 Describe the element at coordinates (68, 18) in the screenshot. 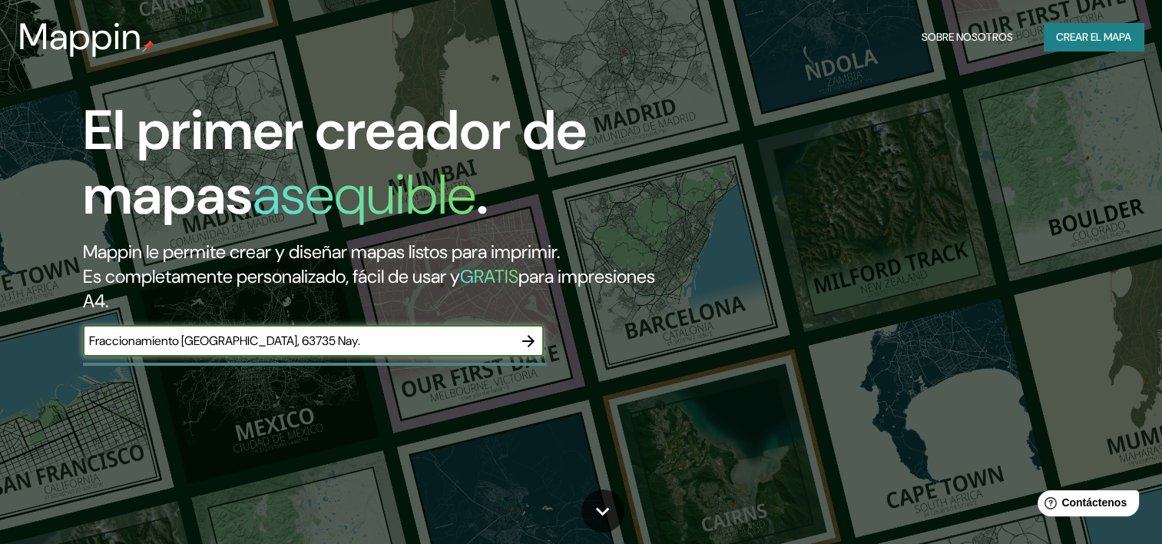

I see `span: Contáctenos` at that location.